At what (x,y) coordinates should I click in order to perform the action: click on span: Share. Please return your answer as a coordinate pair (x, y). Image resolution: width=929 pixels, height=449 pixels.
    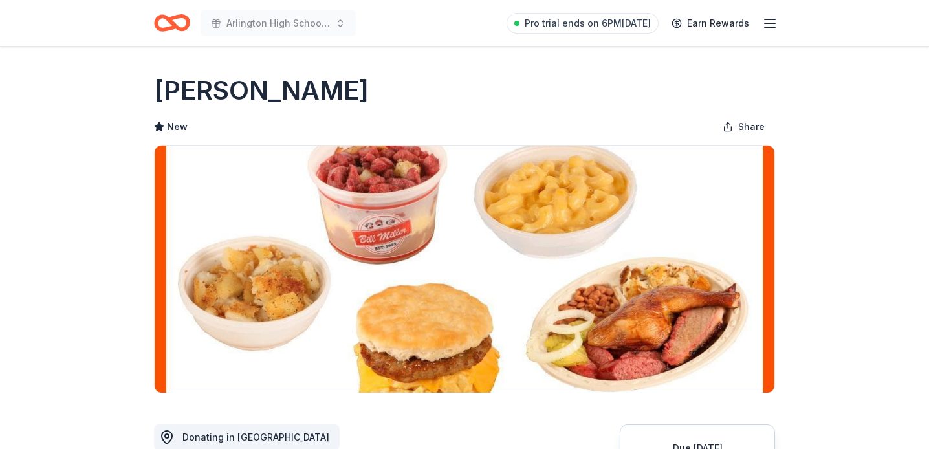
    Looking at the image, I should click on (751, 127).